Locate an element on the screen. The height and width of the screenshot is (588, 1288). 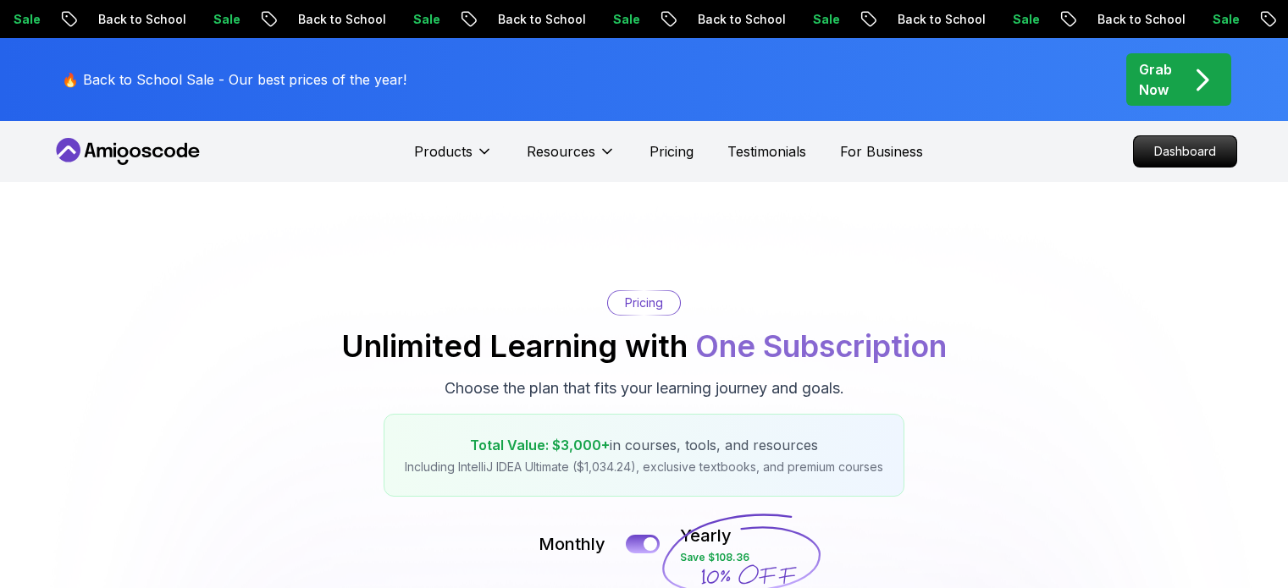
a: Pricing is located at coordinates (671, 152).